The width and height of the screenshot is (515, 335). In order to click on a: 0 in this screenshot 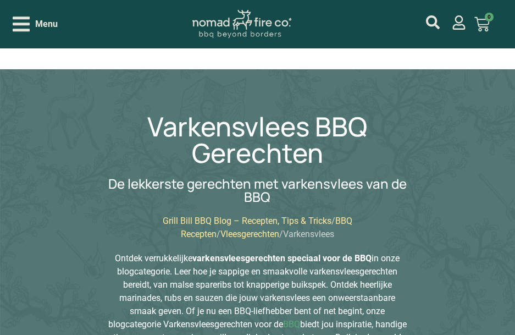, I will do `click(482, 24)`.